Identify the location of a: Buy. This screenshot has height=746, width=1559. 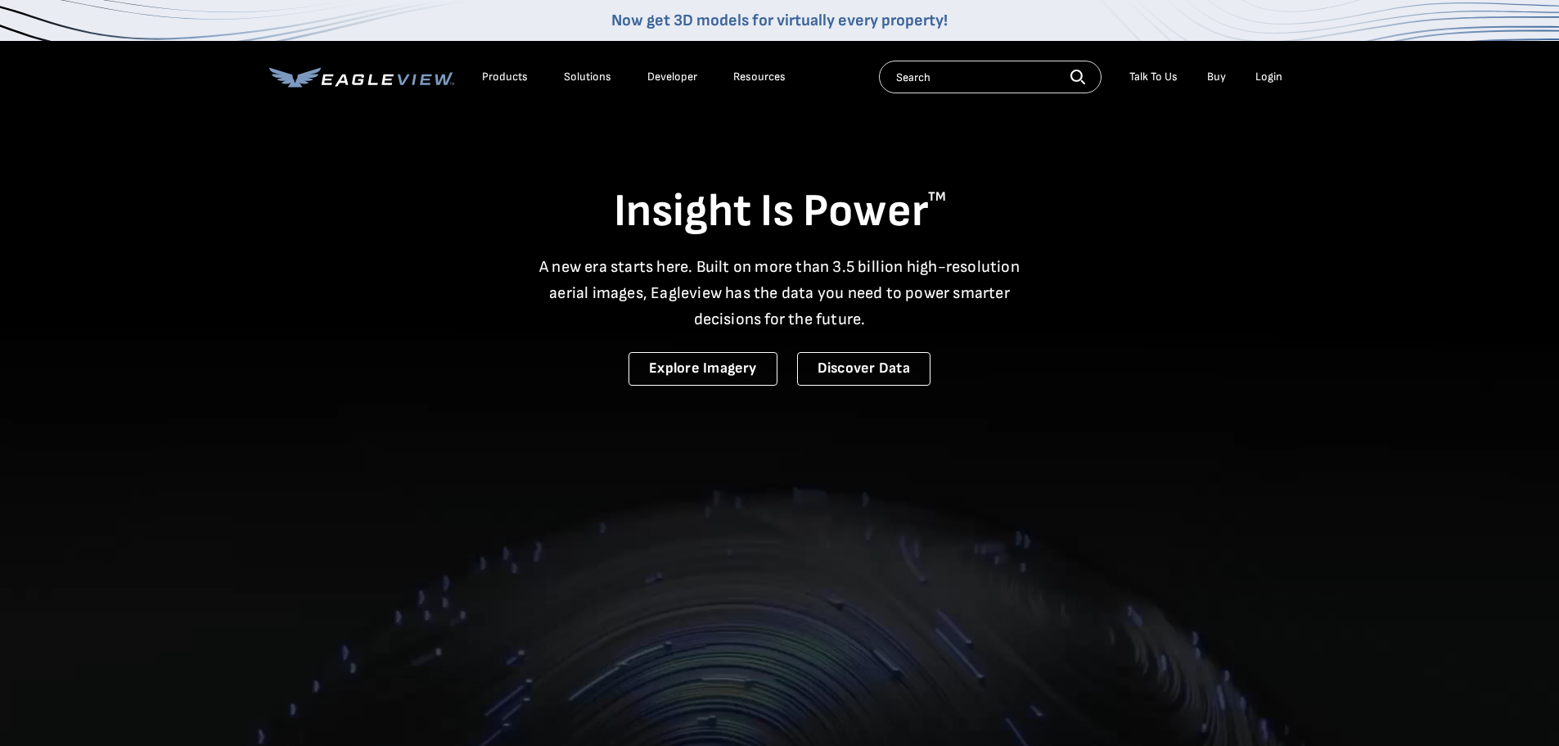
(1216, 77).